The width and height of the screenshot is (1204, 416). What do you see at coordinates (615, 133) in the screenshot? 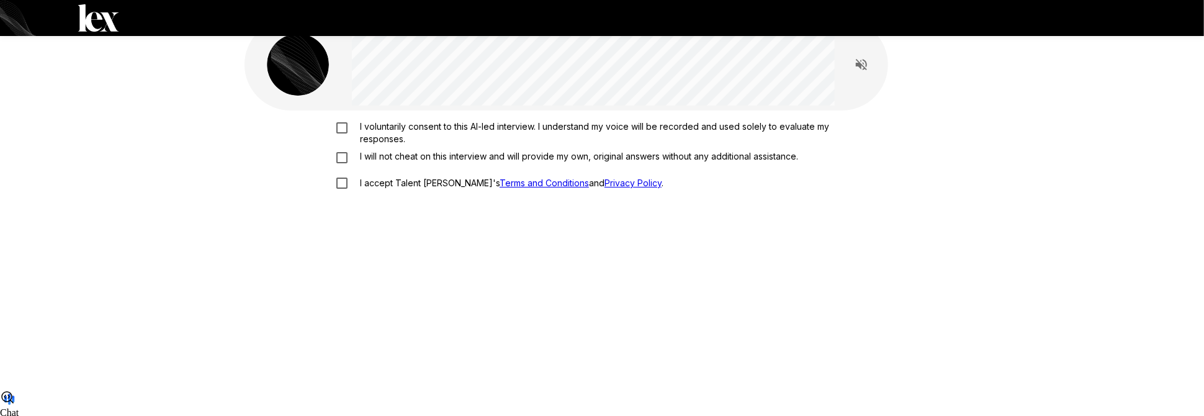
I see `p: I voluntarily consent to this AI-led interview. I understand my voice will be recorded and used s...` at bounding box center [615, 133].